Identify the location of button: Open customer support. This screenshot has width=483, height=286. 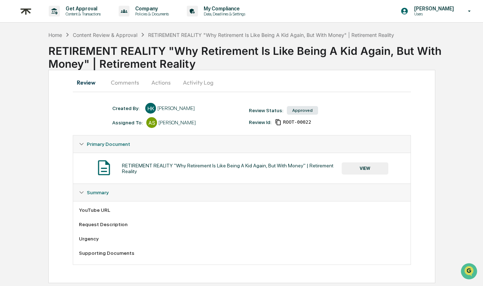
(9, 9).